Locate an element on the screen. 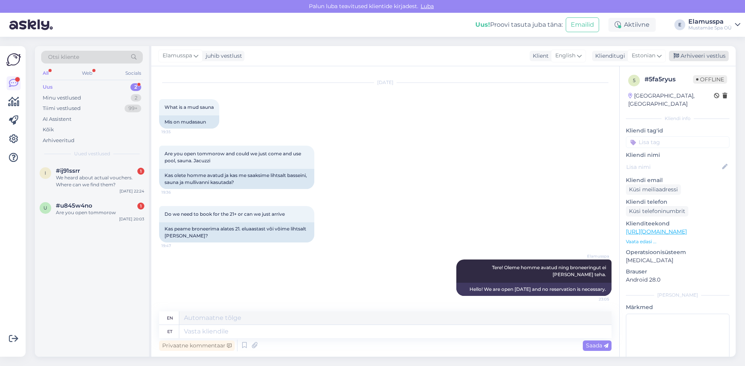  span: 23:05 is located at coordinates (594, 299).